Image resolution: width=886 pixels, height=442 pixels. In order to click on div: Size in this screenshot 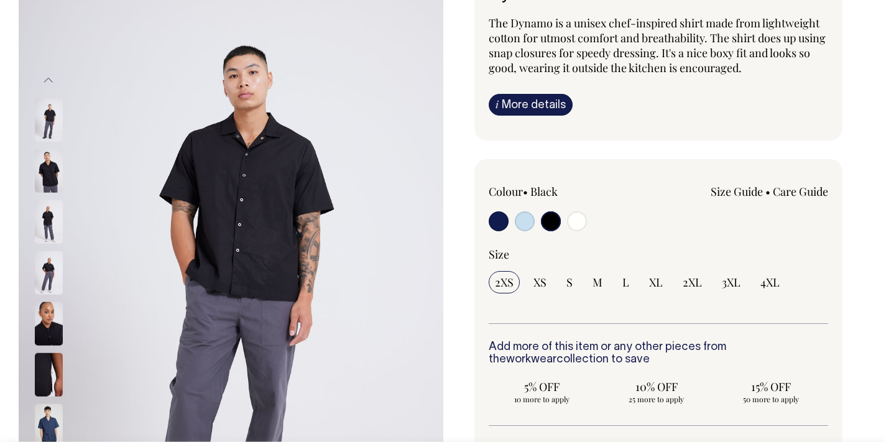, I will do `click(658, 254)`.